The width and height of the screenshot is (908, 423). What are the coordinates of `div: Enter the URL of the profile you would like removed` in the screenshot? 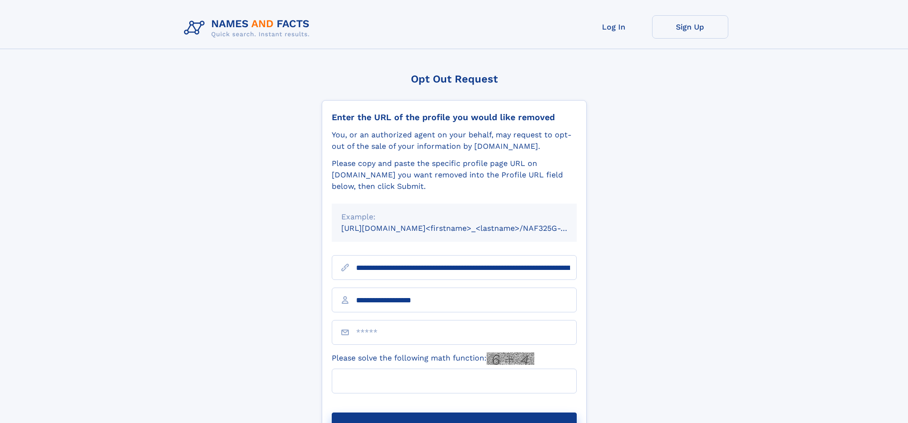 It's located at (454, 117).